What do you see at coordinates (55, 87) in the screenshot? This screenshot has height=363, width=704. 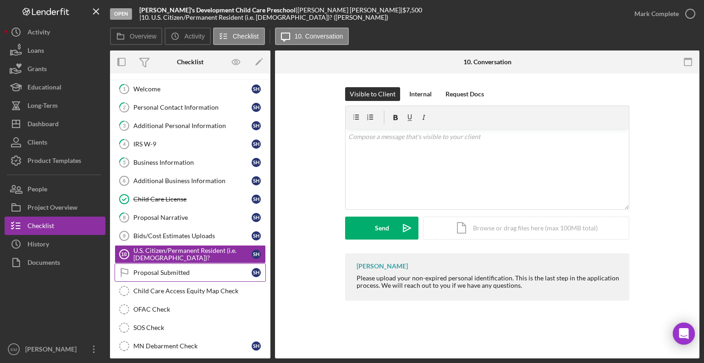 I see `a: Educational` at bounding box center [55, 87].